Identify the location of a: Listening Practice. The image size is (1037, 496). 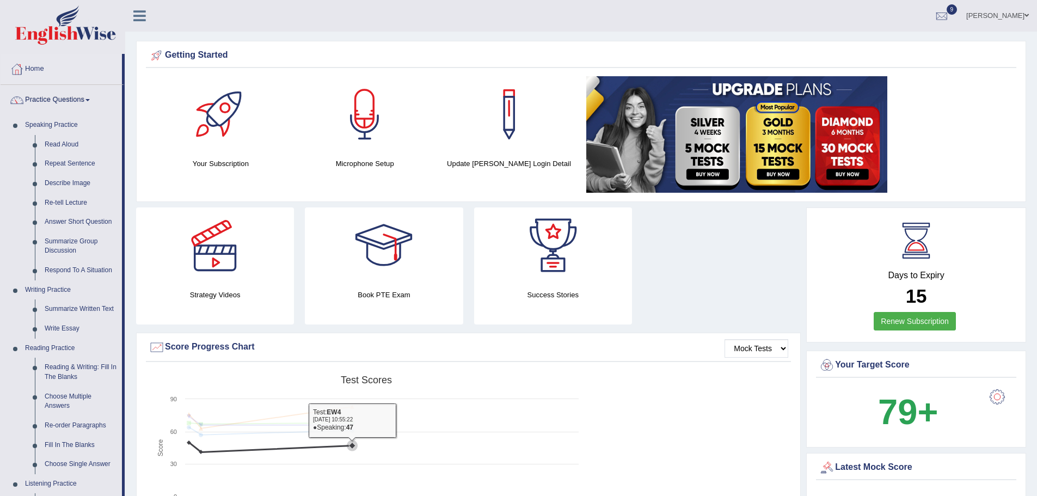
(71, 484).